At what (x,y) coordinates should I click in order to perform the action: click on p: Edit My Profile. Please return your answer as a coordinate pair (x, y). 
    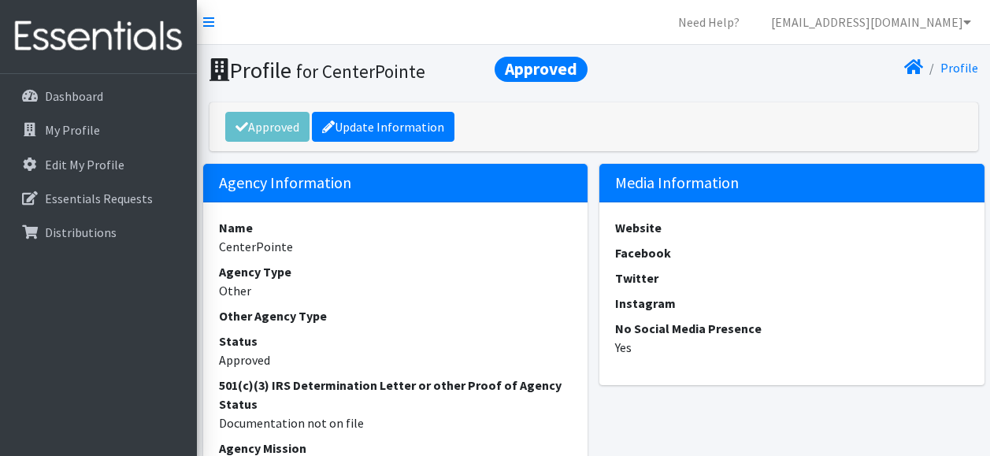
    Looking at the image, I should click on (84, 165).